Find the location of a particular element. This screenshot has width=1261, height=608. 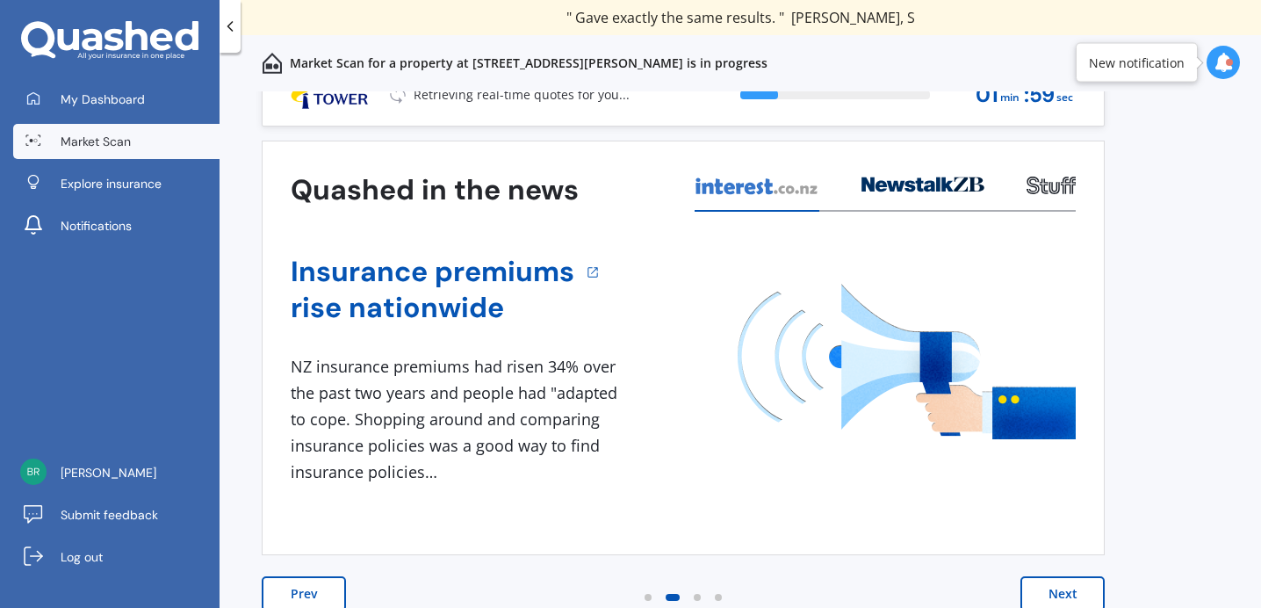

a: Submit feedback is located at coordinates (116, 515).